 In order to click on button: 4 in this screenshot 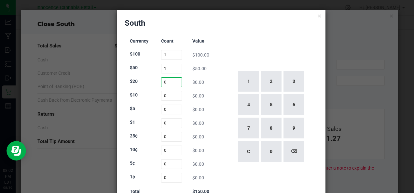, I will do `click(248, 105)`.